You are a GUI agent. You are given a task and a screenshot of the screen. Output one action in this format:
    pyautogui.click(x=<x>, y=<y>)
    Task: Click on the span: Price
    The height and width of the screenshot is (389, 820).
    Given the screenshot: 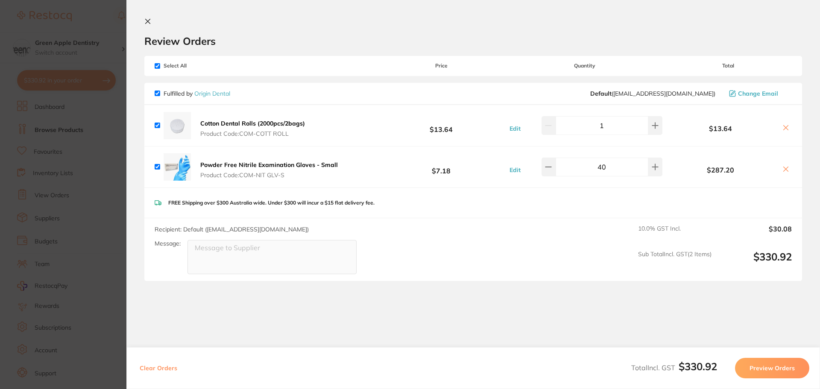 What is the action you would take?
    pyautogui.click(x=441, y=66)
    